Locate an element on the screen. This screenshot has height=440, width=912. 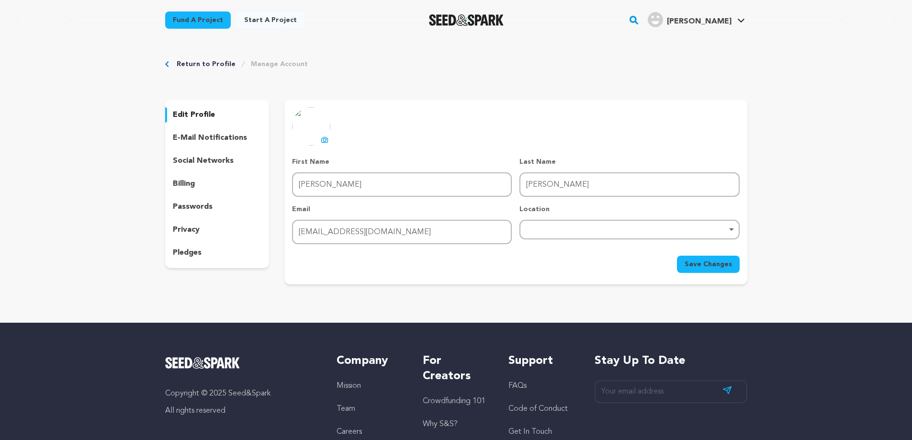
p: e-mail notifications is located at coordinates (210, 138).